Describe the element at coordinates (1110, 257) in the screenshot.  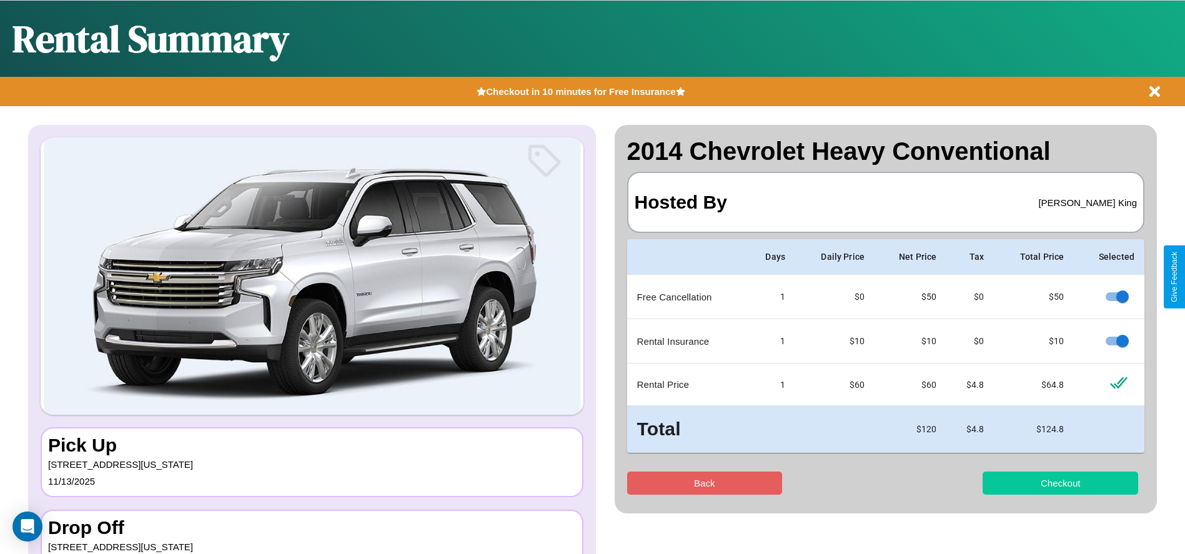
I see `th: Selected` at that location.